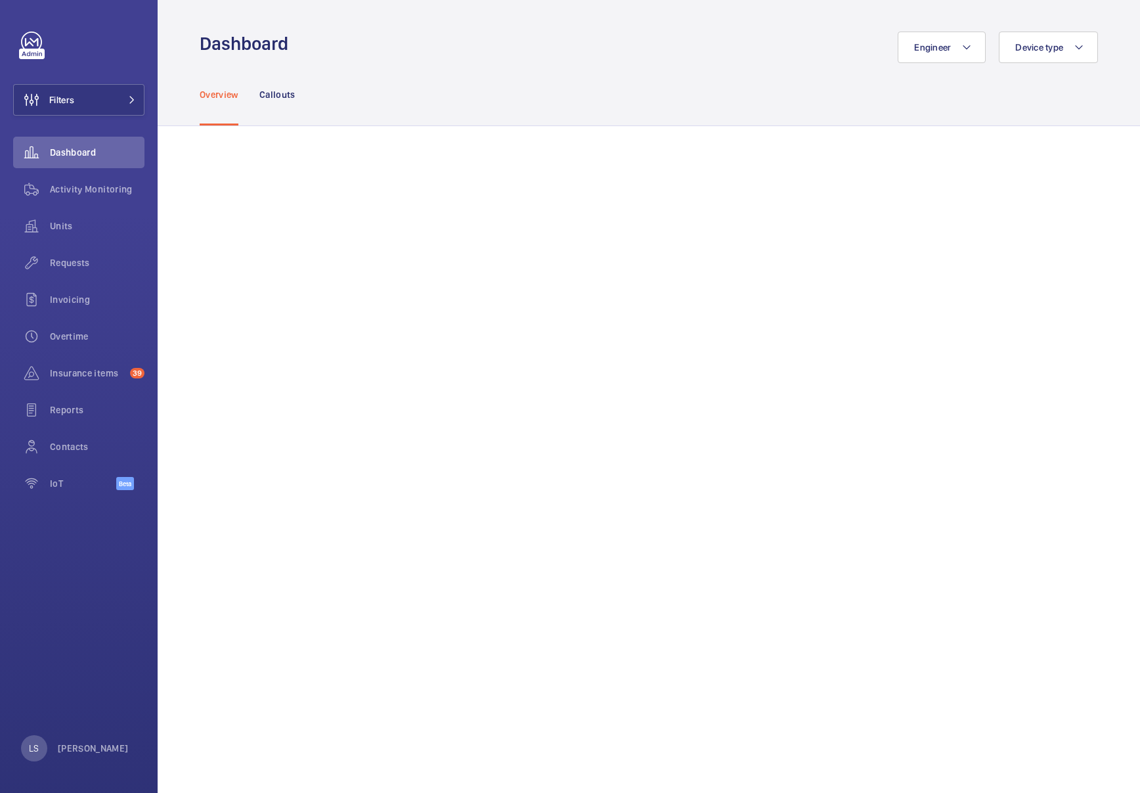 Image resolution: width=1140 pixels, height=793 pixels. What do you see at coordinates (33, 748) in the screenshot?
I see `p: LS` at bounding box center [33, 748].